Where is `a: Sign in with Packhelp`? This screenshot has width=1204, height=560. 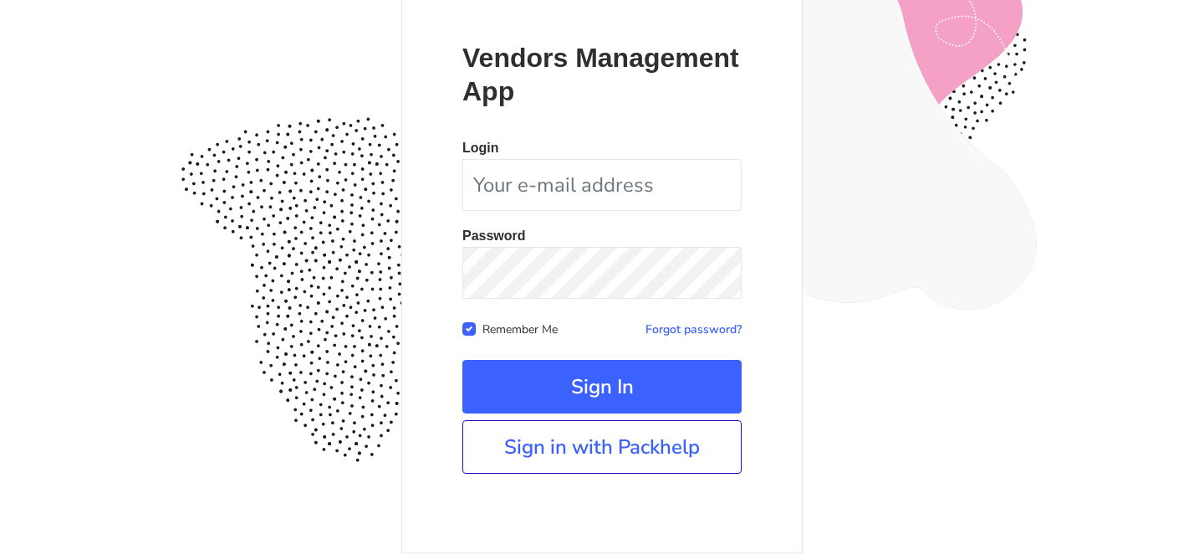
a: Sign in with Packhelp is located at coordinates (602, 447).